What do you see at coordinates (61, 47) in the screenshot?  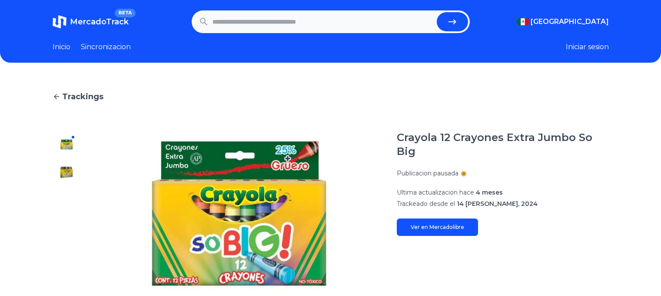 I see `a: Inicio` at bounding box center [61, 47].